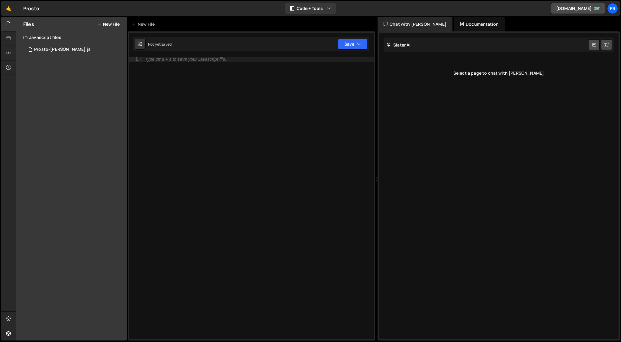 The height and width of the screenshot is (342, 621). What do you see at coordinates (75, 50) in the screenshot?
I see `div: 15217/39953.js` at bounding box center [75, 50].